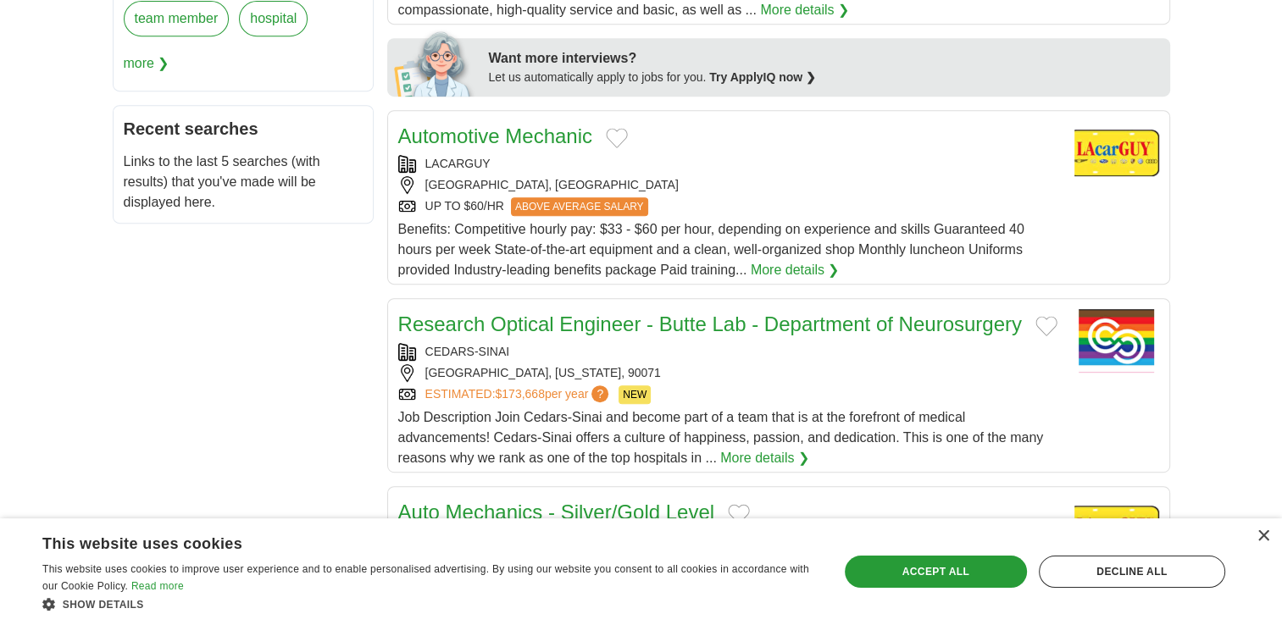 The width and height of the screenshot is (1282, 625). What do you see at coordinates (935, 572) in the screenshot?
I see `div: Accept all` at bounding box center [935, 572].